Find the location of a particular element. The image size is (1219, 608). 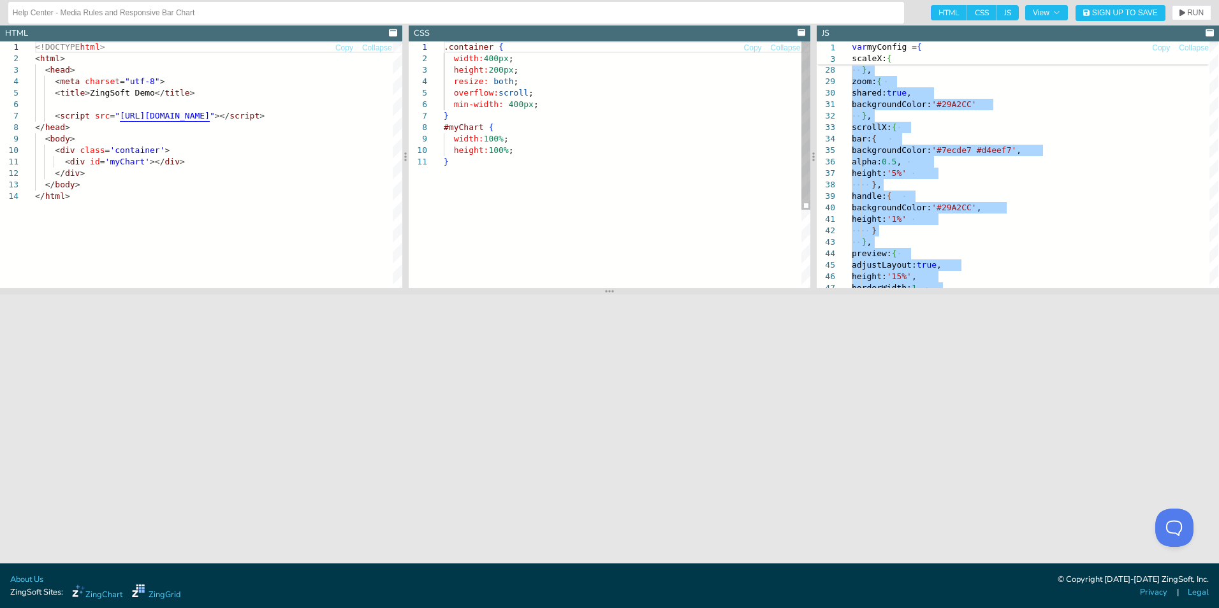

div: 43 is located at coordinates (825, 242).